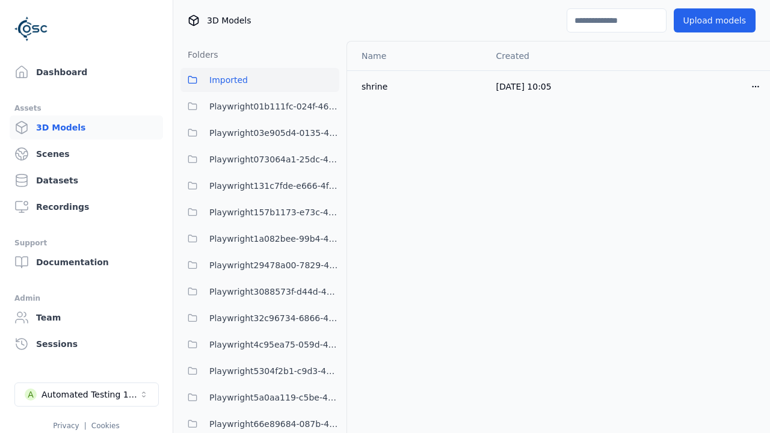 The image size is (770, 433). Describe the element at coordinates (86, 207) in the screenshot. I see `a: Recordings` at that location.